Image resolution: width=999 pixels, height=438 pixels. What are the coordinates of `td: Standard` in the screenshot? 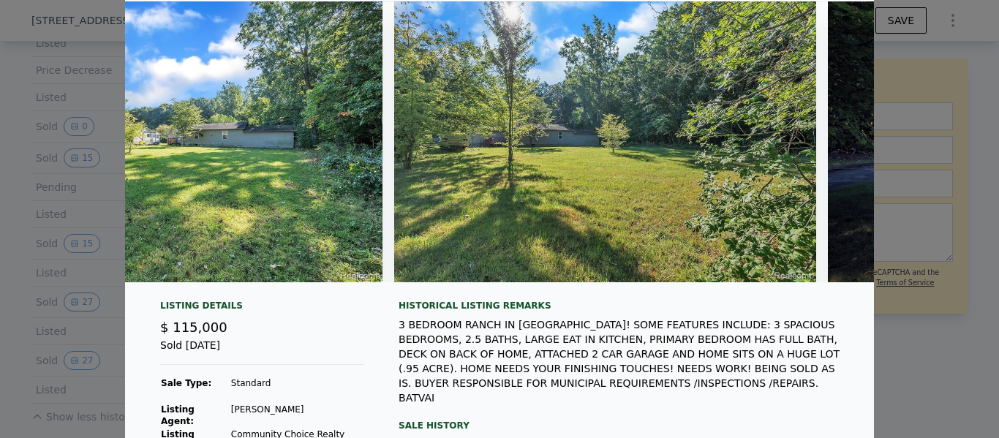 It's located at (297, 383).